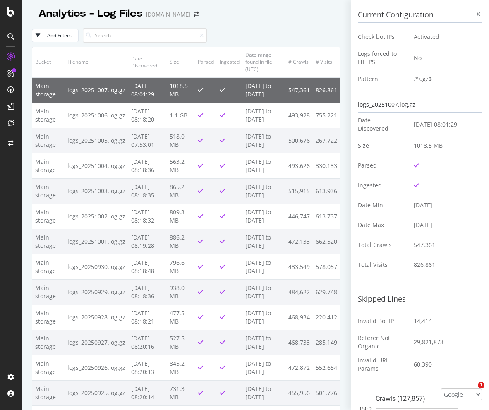 The height and width of the screenshot is (410, 489). I want to click on td: 845.2 MB, so click(181, 367).